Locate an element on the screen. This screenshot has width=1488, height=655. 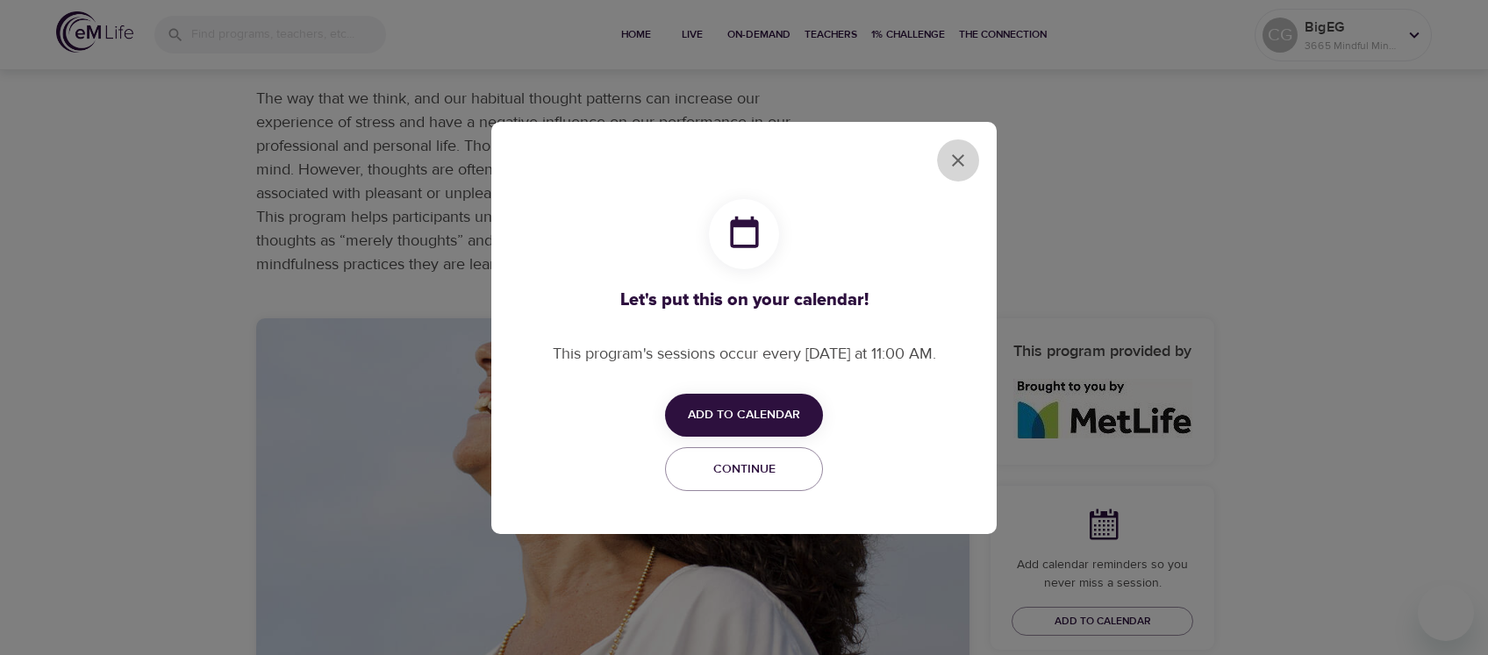
span: Add to Calendar is located at coordinates (744, 415).